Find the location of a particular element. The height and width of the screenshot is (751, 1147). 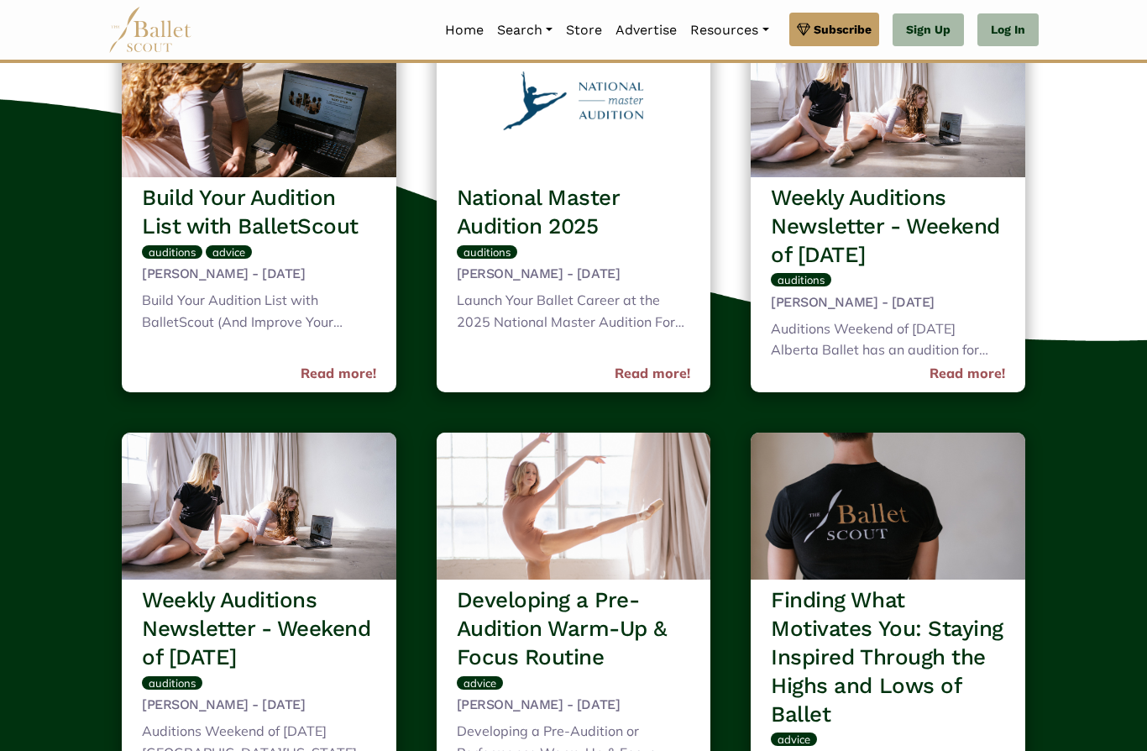

h3: Build Your Audition List with BalletScout is located at coordinates (259, 212).